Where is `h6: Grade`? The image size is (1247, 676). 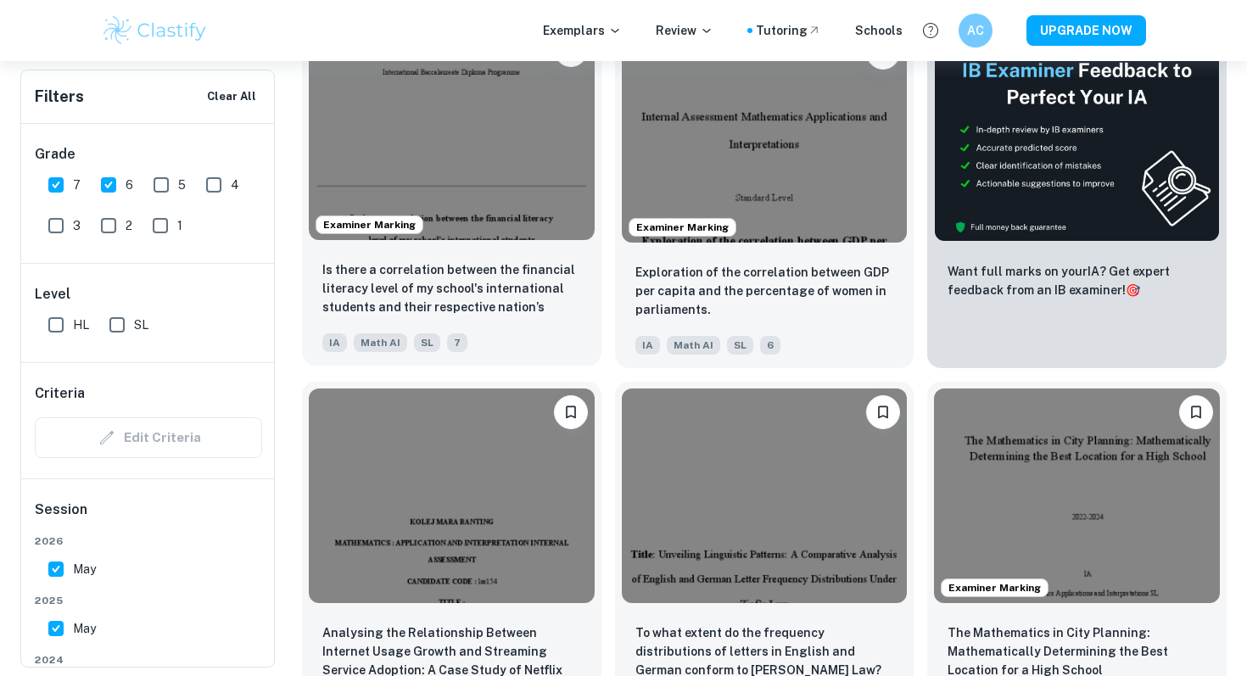 h6: Grade is located at coordinates (148, 154).